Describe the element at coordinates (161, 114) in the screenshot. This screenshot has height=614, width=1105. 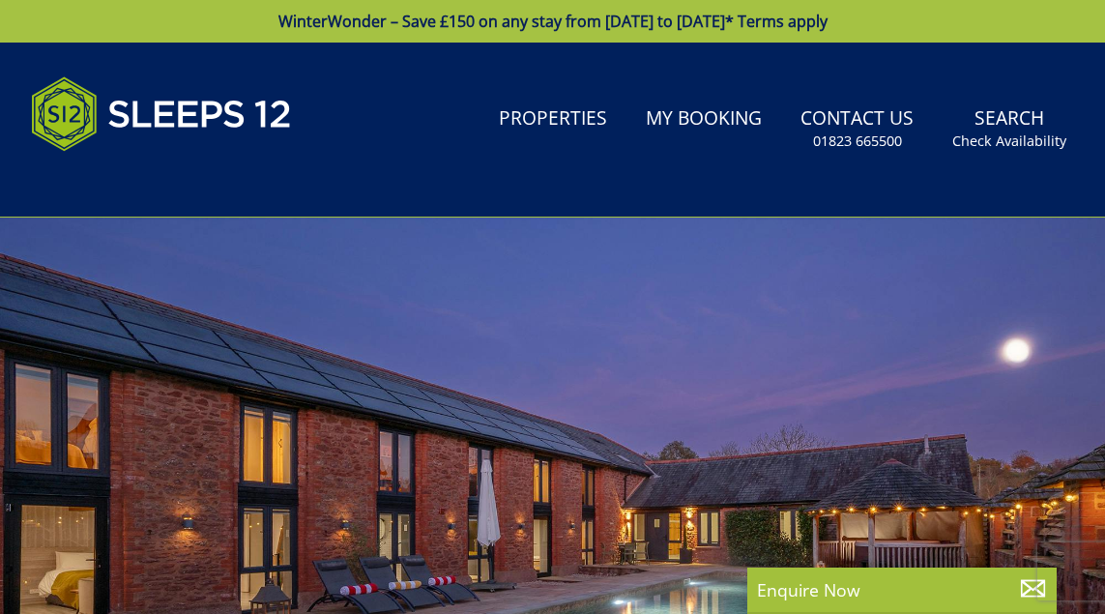
I see `img: Sleeps 12` at that location.